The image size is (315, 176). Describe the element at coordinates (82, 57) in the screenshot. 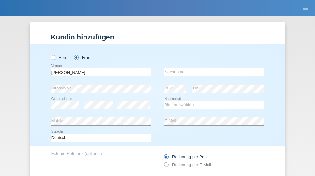

I see `label: Frau` at that location.